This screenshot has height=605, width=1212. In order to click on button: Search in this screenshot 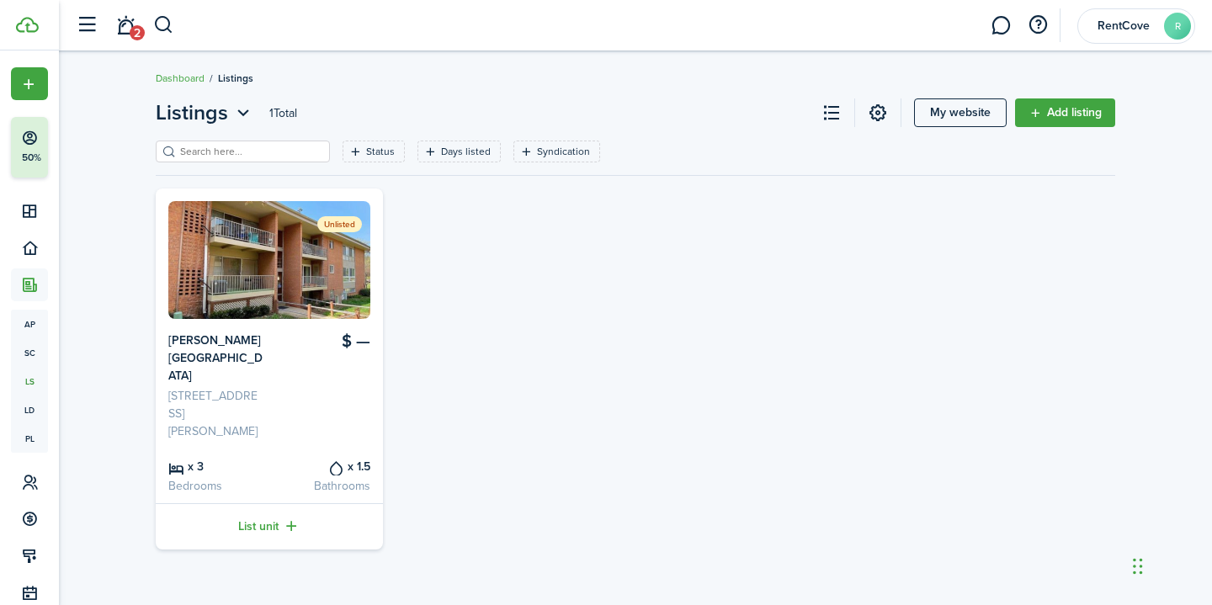, I will do `click(163, 25)`.